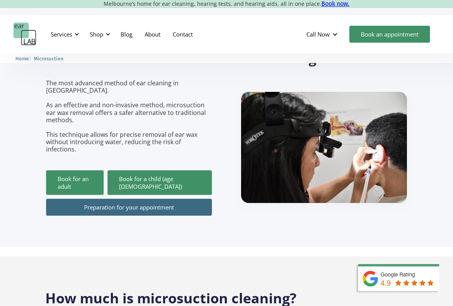  What do you see at coordinates (129, 207) in the screenshot?
I see `a: Preparation for your appointment` at bounding box center [129, 207].